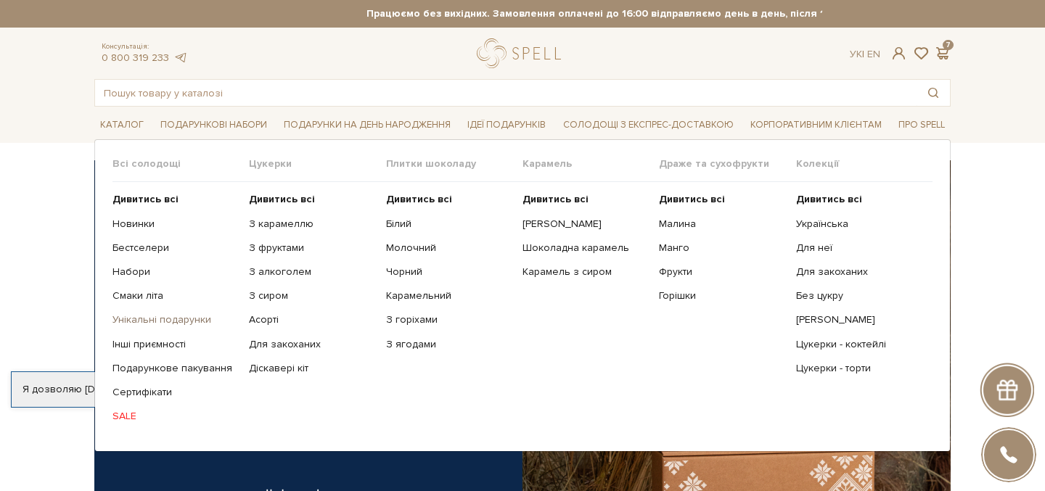 The width and height of the screenshot is (1045, 491). I want to click on a: Чорний, so click(449, 272).